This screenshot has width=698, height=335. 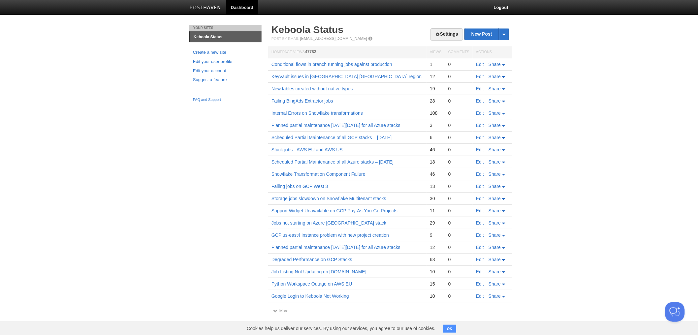 What do you see at coordinates (335, 211) in the screenshot?
I see `a: Support Widget Unavailable on GCP Pay-As-You-Go Projects` at bounding box center [335, 211].